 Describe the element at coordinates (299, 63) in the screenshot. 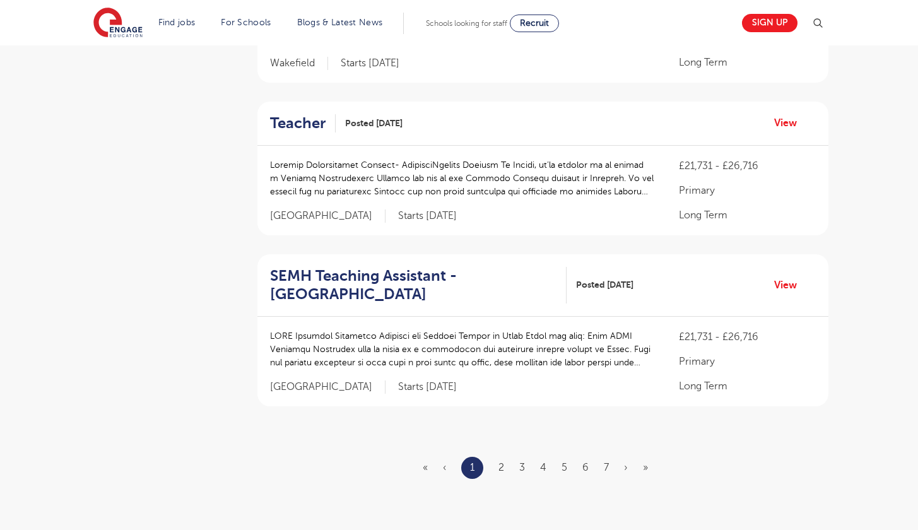

I see `span: Wakefield` at that location.